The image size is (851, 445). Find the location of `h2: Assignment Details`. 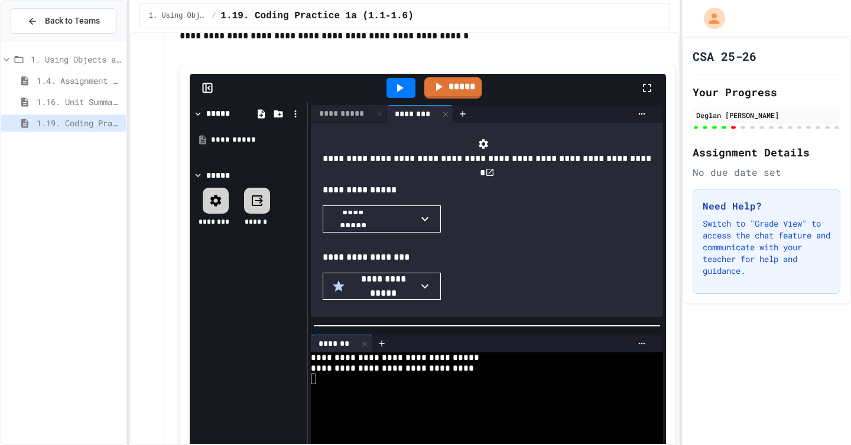

h2: Assignment Details is located at coordinates (766, 152).